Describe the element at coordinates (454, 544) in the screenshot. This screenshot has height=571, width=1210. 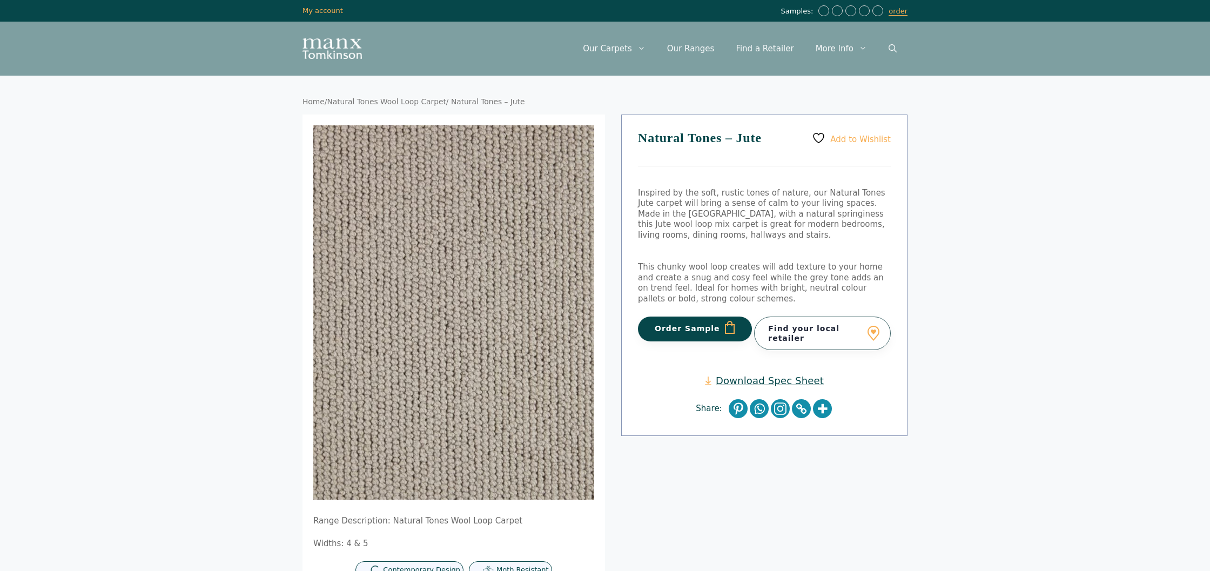
I see `p: Widths: 4 & 5` at that location.